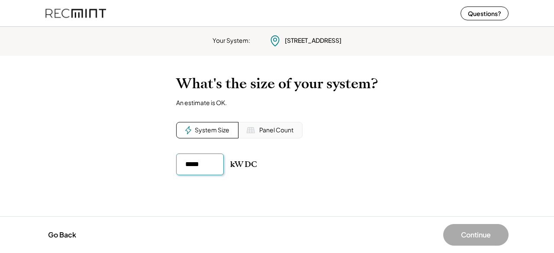 The width and height of the screenshot is (554, 253). Describe the element at coordinates (76, 13) in the screenshot. I see `img: recmint-logotype%403x%20%281%29.jpeg` at that location.